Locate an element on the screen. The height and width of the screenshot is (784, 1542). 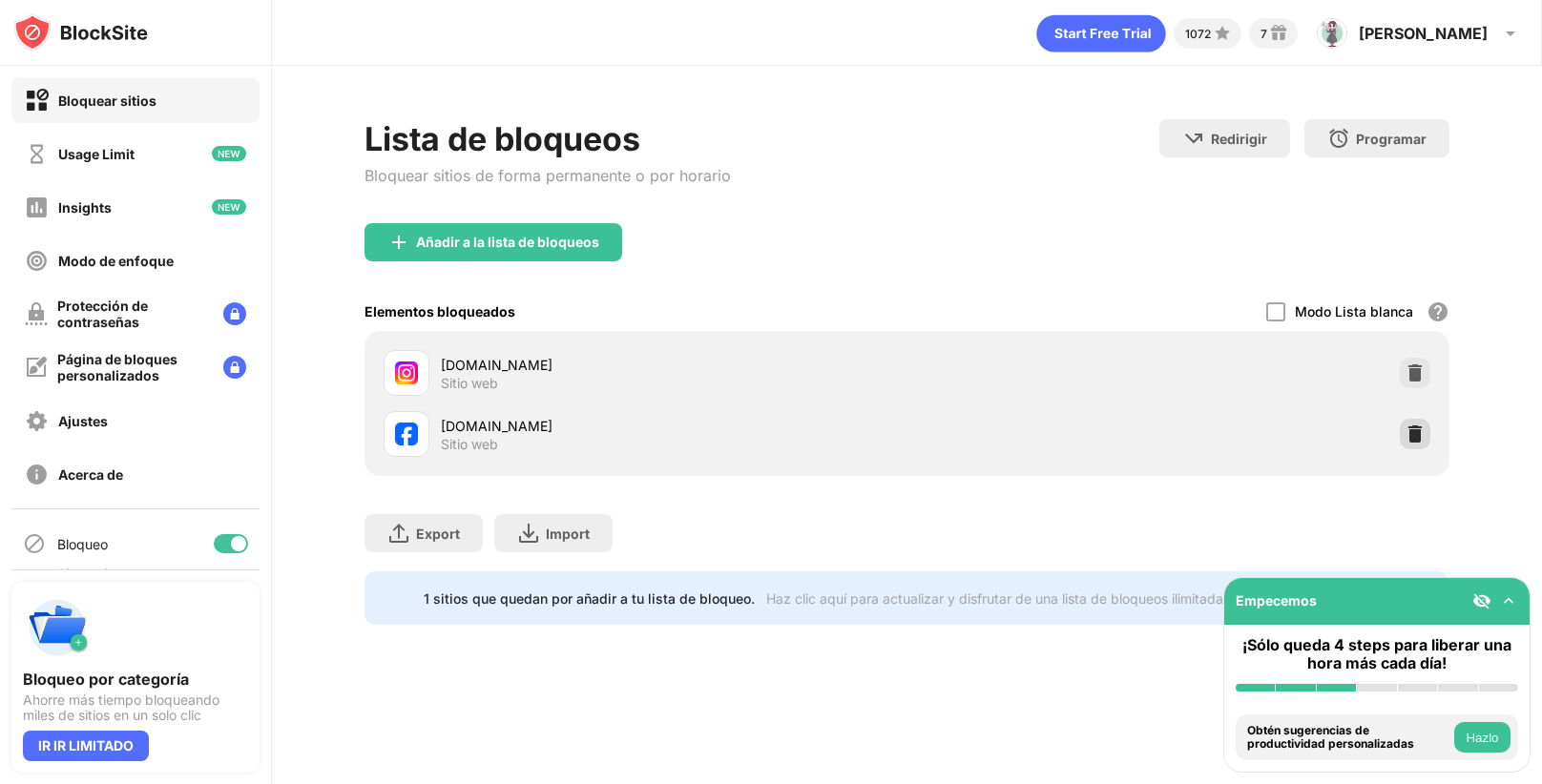
div: Sincronizar con otros dispositivos is located at coordinates (106, 590).